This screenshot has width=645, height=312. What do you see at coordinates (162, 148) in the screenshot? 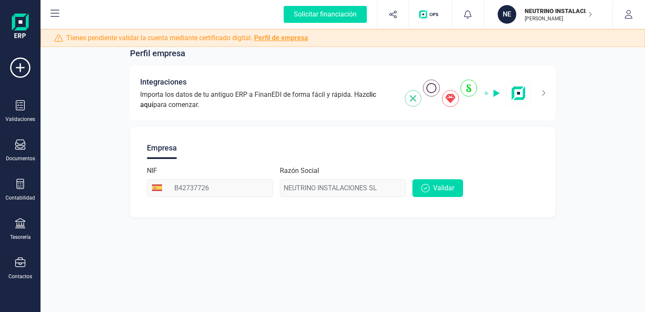
I see `div: Empresa` at bounding box center [162, 148].